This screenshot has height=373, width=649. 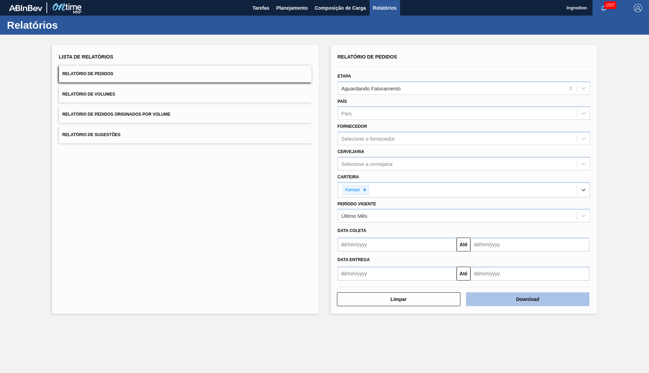 What do you see at coordinates (353, 260) in the screenshot?
I see `span: Data entrega` at bounding box center [353, 260].